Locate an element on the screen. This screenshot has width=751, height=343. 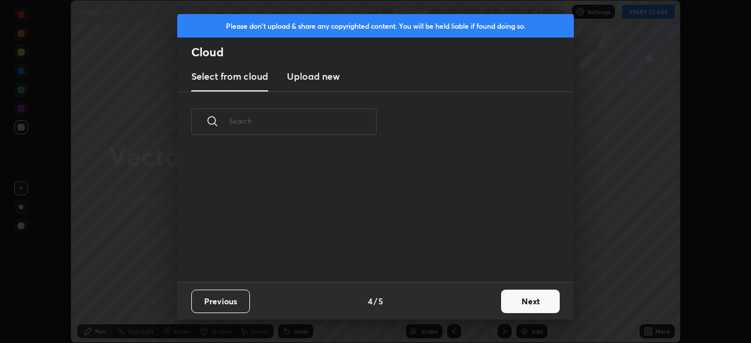
input: Search is located at coordinates (303, 121).